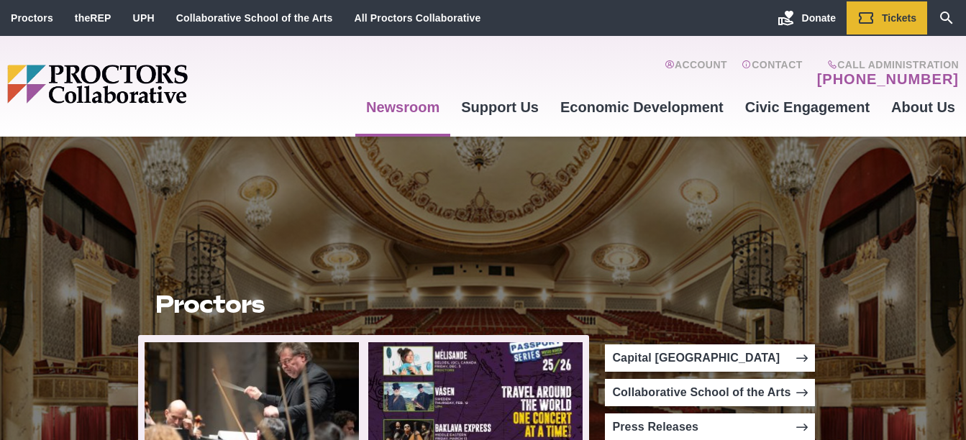  I want to click on a: Civic Engagement, so click(807, 107).